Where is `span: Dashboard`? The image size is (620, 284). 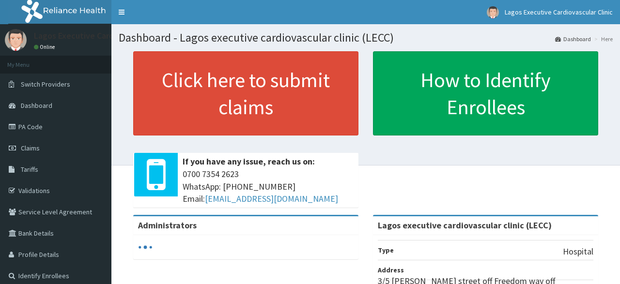 span: Dashboard is located at coordinates (36, 106).